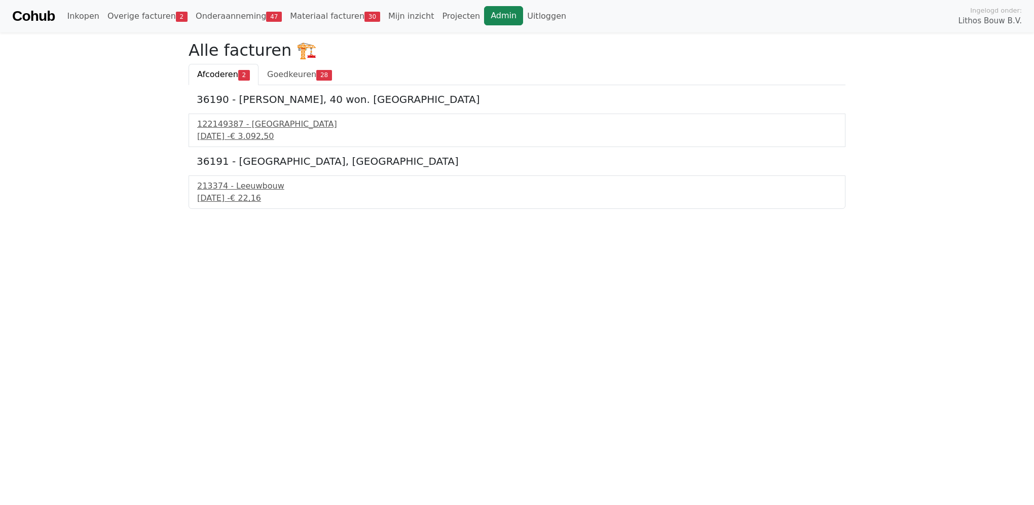  Describe the element at coordinates (252, 136) in the screenshot. I see `span: € 3.092,50` at that location.